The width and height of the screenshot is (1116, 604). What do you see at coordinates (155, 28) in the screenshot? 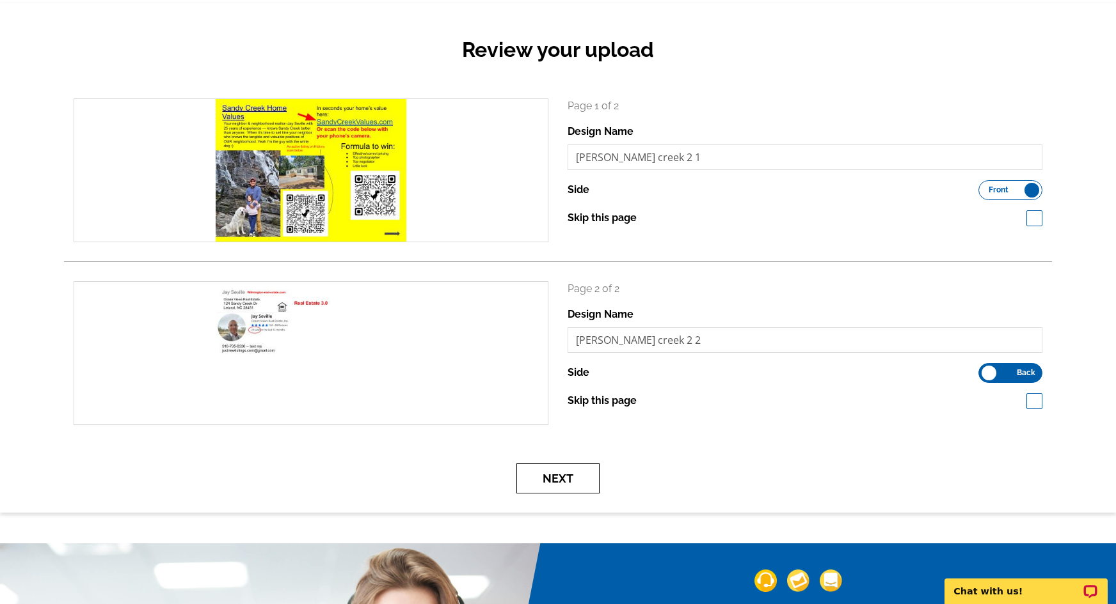
I see `button: Open LiveChat chat widget` at bounding box center [155, 28].